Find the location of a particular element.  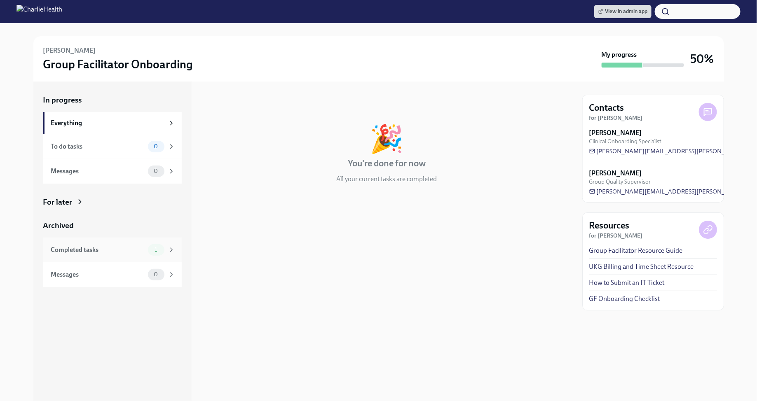

h3: Group Facilitator Onboarding is located at coordinates (118, 64).